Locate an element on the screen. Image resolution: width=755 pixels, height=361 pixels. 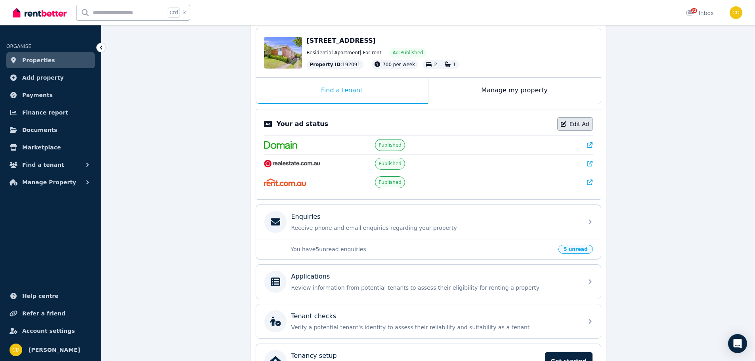
p: Your ad status is located at coordinates (302, 124).